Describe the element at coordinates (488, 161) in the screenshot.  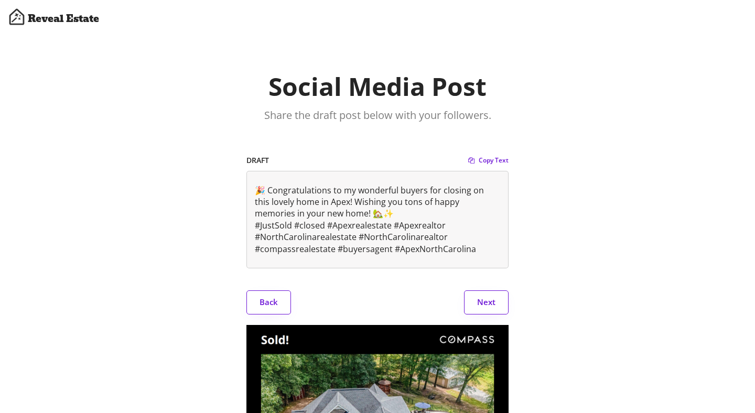
I see `button: Copy Text` at that location.